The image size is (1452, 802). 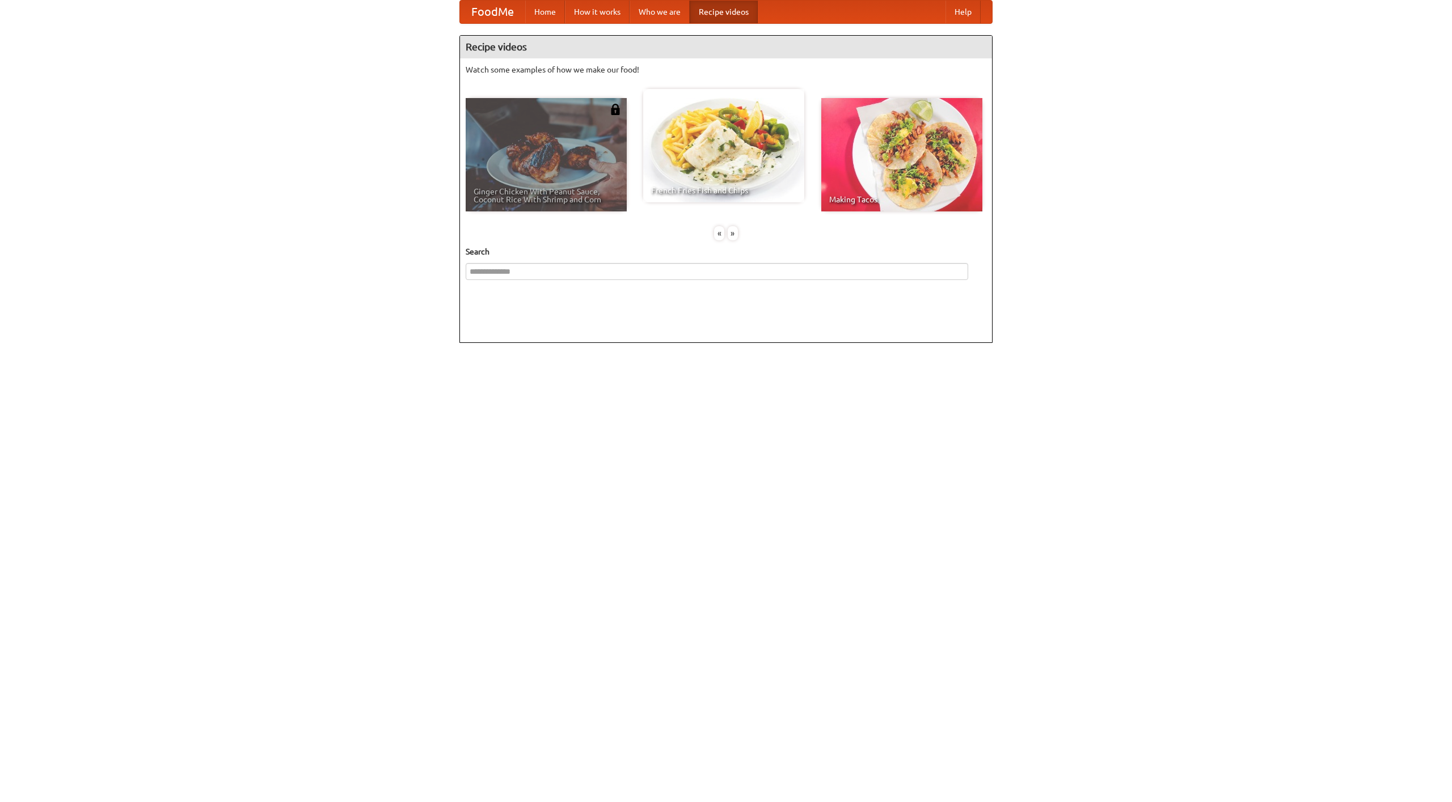 What do you see at coordinates (545, 12) in the screenshot?
I see `a: Home` at bounding box center [545, 12].